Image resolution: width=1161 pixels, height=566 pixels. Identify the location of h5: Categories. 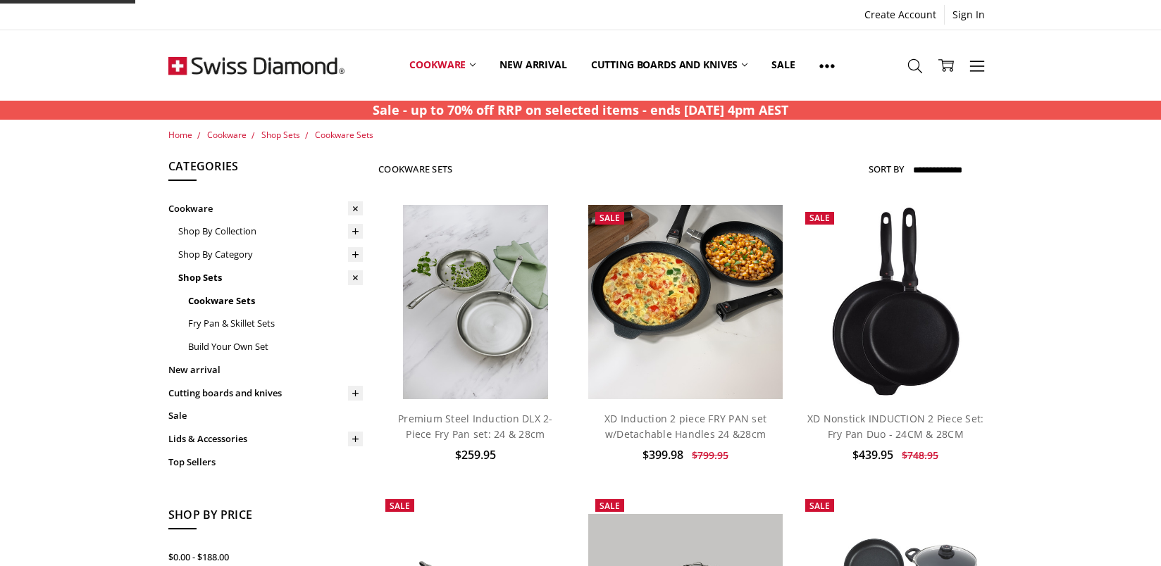
(265, 170).